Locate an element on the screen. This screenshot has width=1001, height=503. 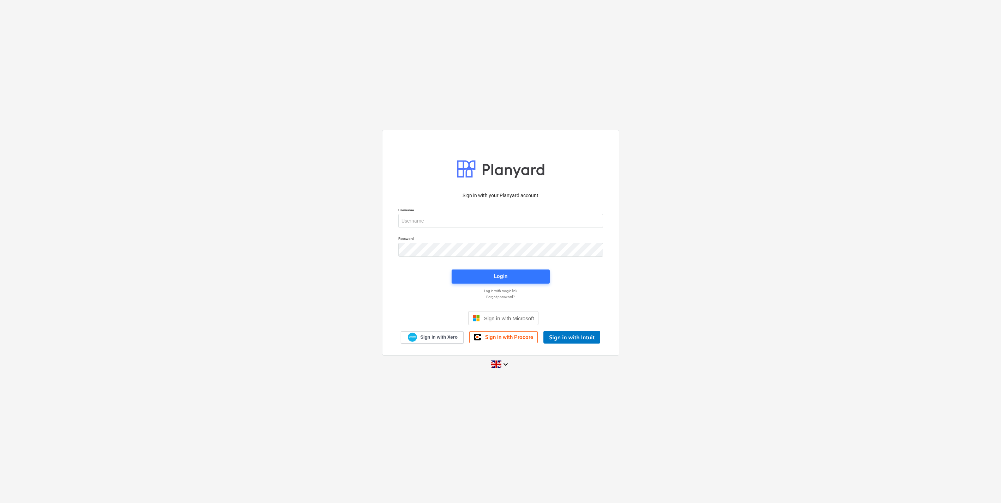
span: Sign in with Microsoft is located at coordinates (509, 318).